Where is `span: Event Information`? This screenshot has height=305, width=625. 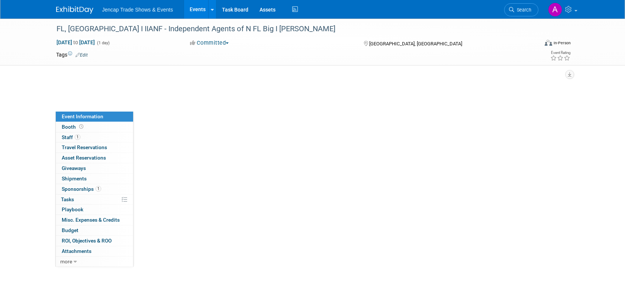 span: Event Information is located at coordinates (83, 116).